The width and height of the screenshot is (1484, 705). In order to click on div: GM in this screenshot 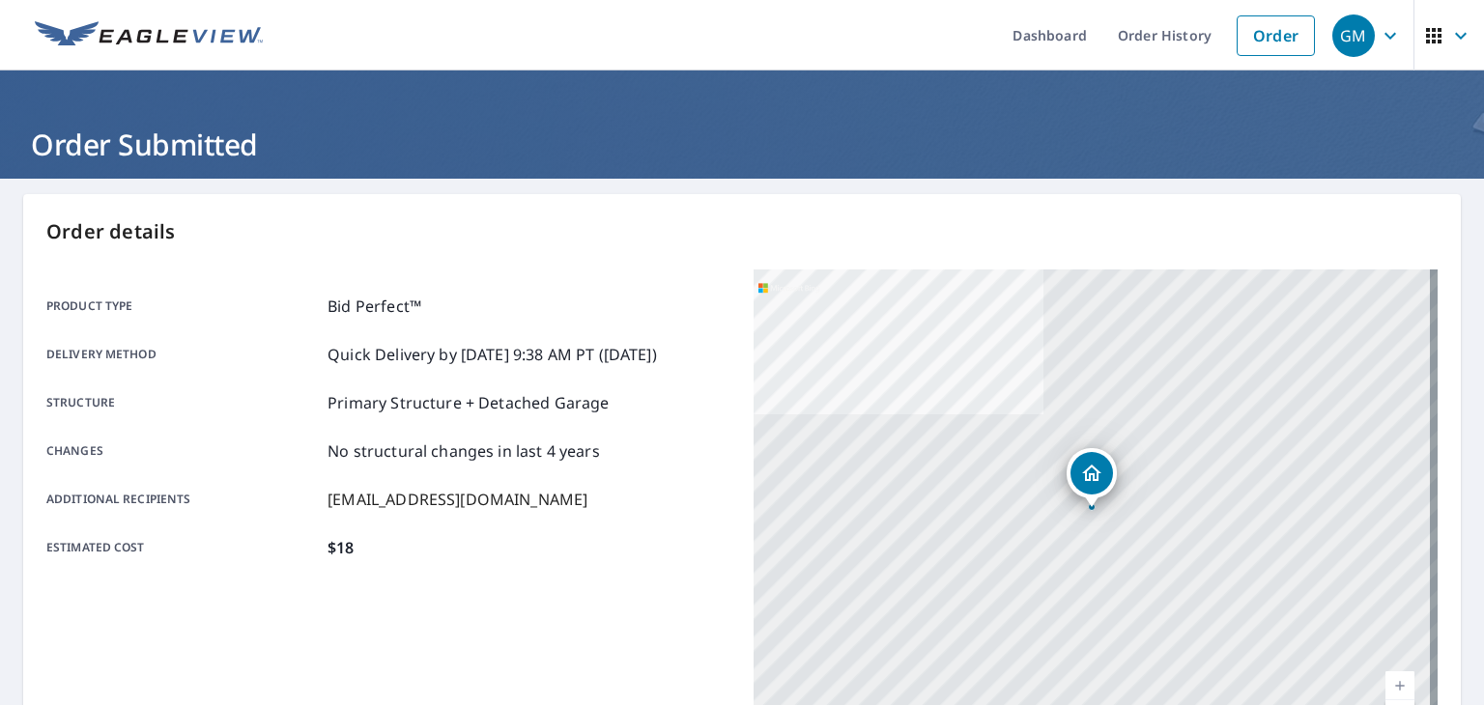, I will do `click(1354, 36)`.